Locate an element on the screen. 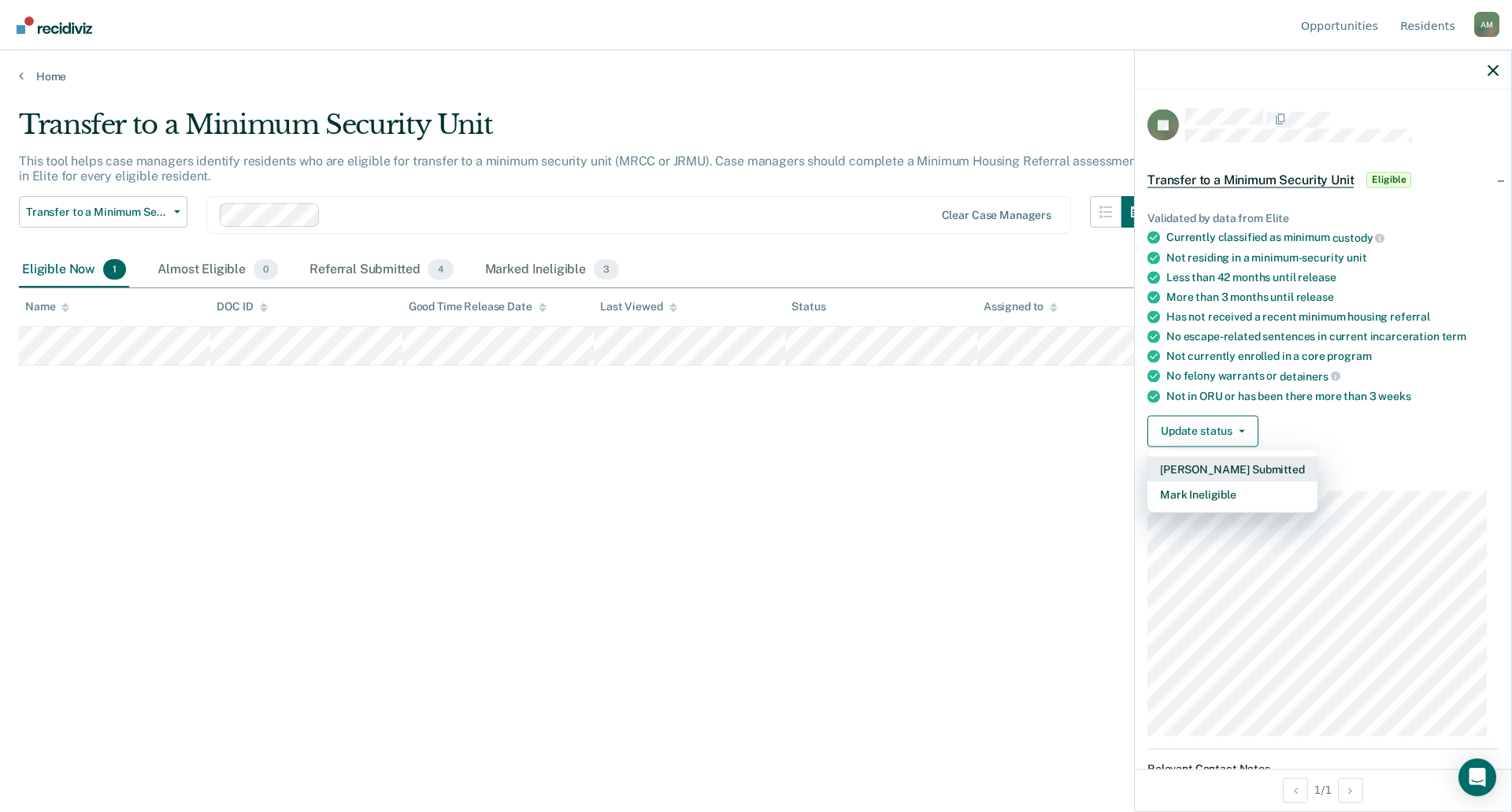 The width and height of the screenshot is (1512, 812). button: Update status is located at coordinates (1203, 431).